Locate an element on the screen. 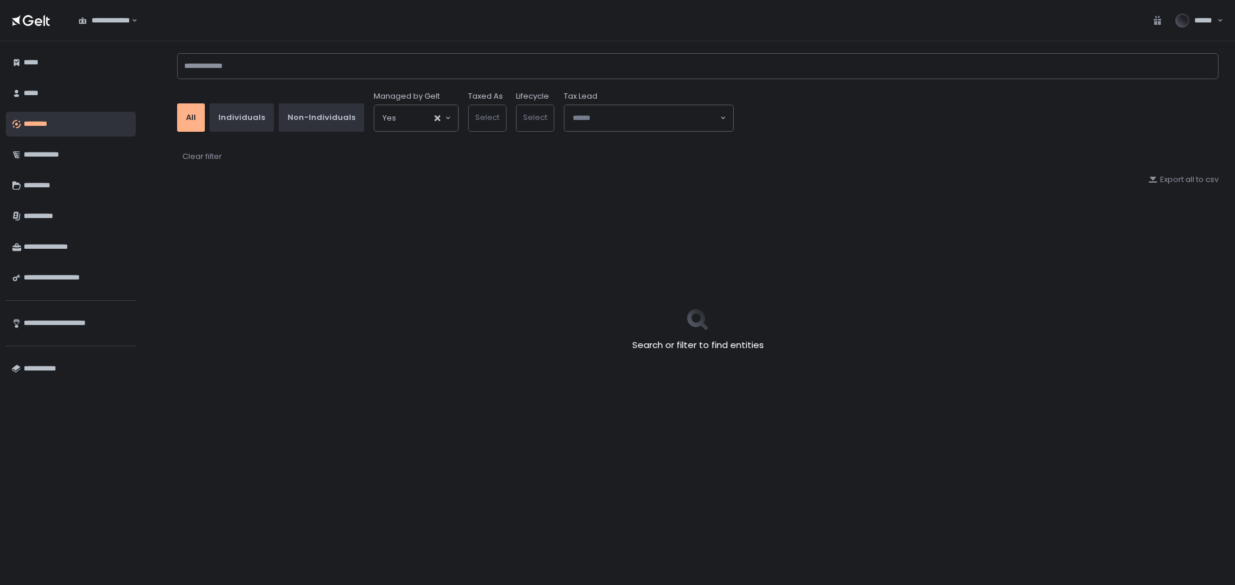 This screenshot has height=585, width=1235. label: Lifecycle is located at coordinates (533, 96).